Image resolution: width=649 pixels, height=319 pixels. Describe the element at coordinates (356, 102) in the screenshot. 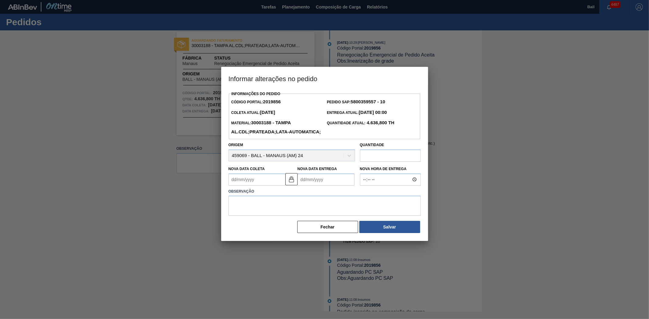

I see `span: Pedido SAP:` at that location.